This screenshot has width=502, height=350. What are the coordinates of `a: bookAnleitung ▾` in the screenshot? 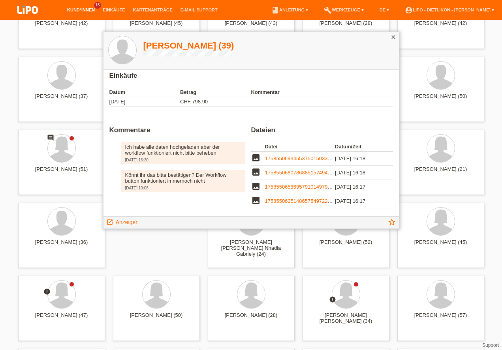 It's located at (289, 10).